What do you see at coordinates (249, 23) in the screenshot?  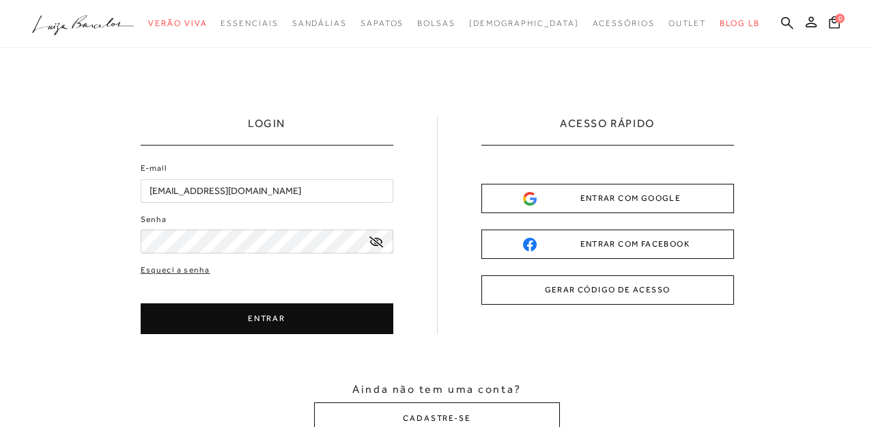 I see `span: Essenciais` at bounding box center [249, 23].